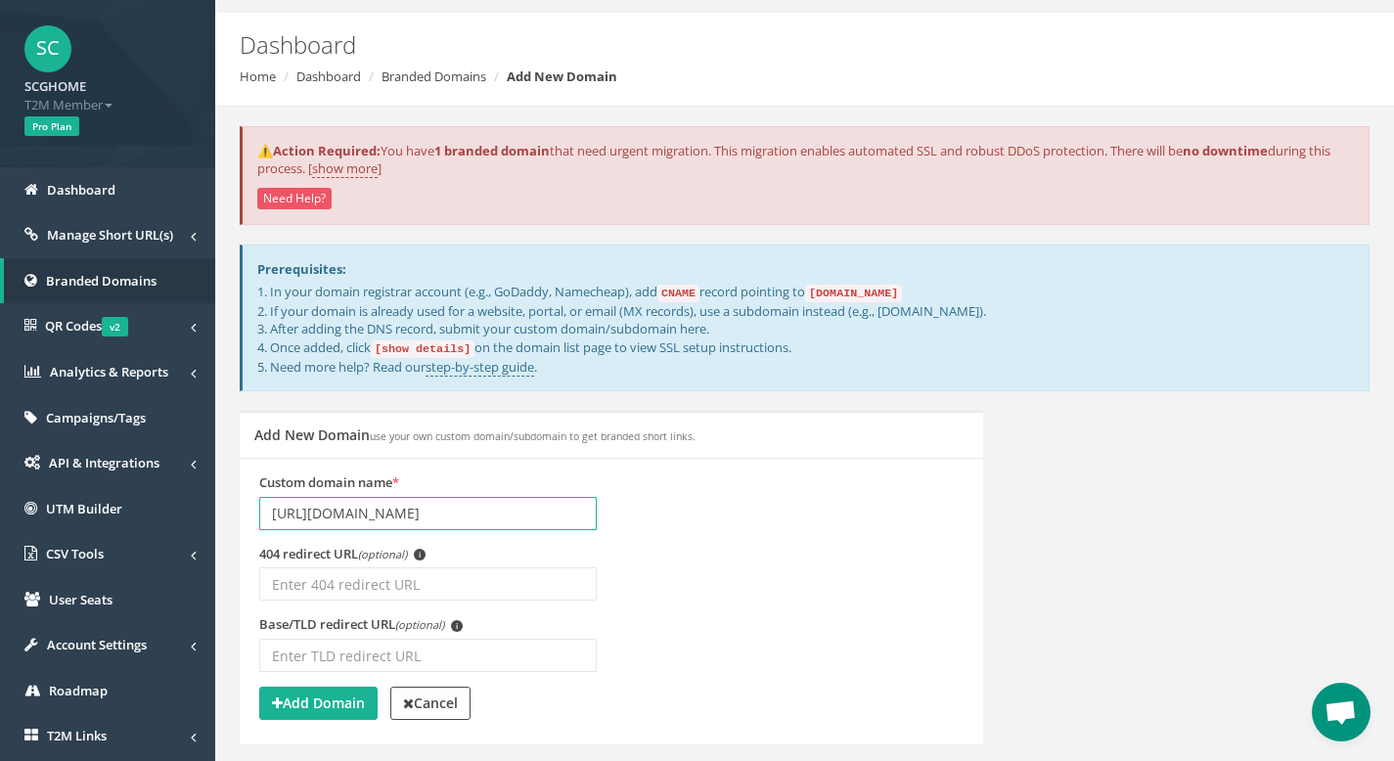 Image resolution: width=1394 pixels, height=761 pixels. Describe the element at coordinates (84, 509) in the screenshot. I see `span: UTM Builder` at that location.